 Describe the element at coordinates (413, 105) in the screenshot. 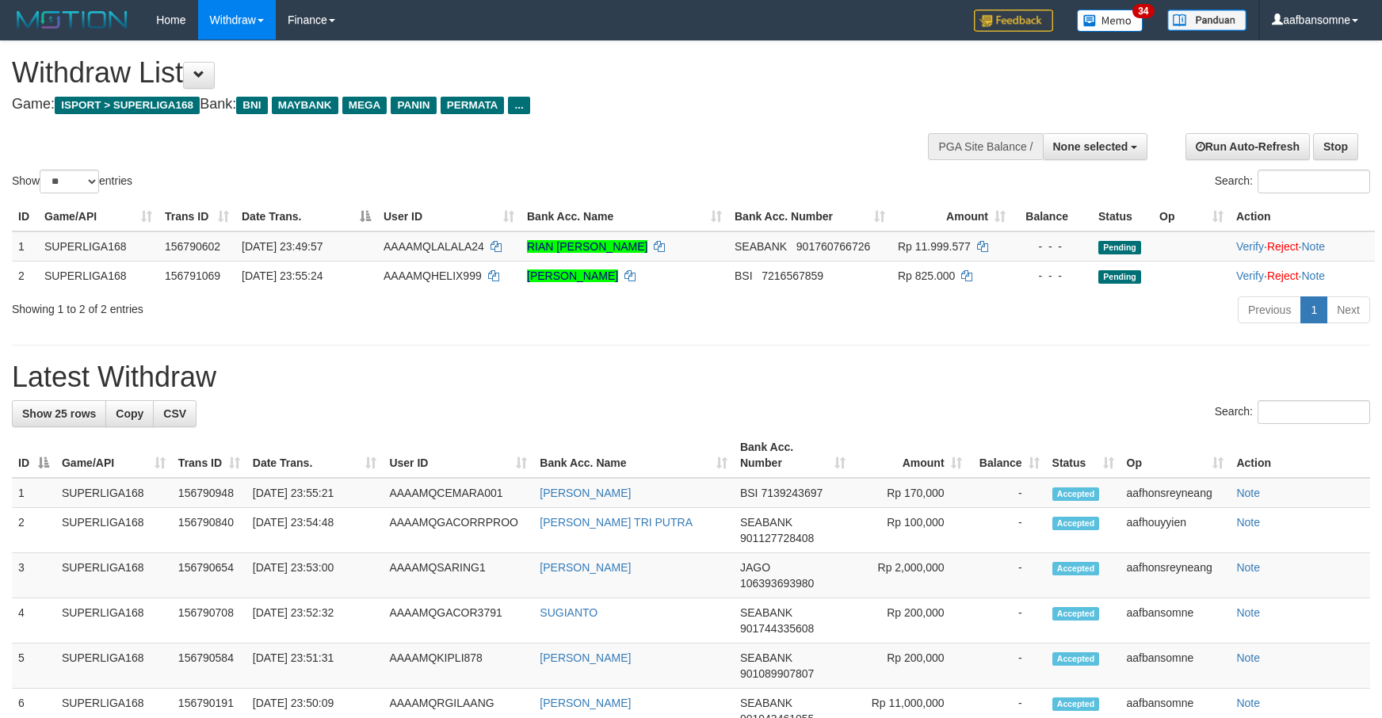

I see `span: PANIN` at that location.